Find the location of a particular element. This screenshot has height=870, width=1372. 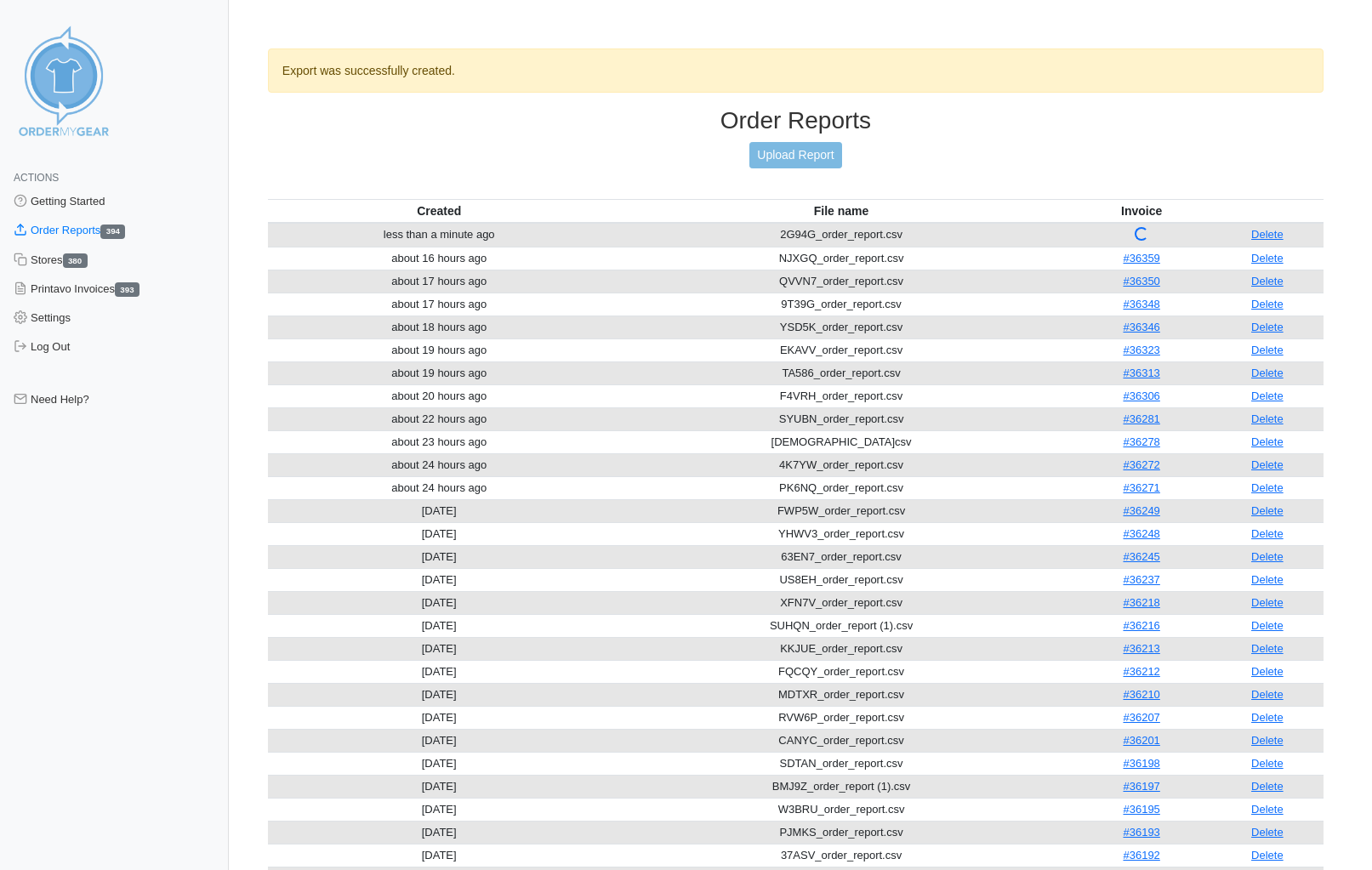

td: 4K7YW_order_report.csv is located at coordinates (841, 464).